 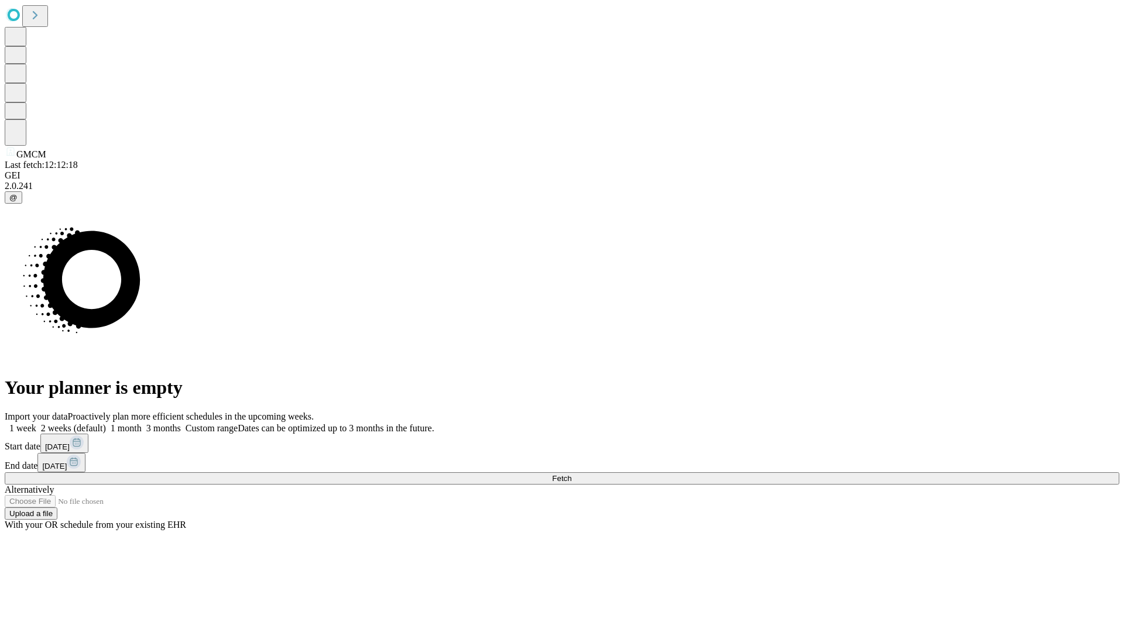 I want to click on h1: Your planner is empty, so click(x=562, y=388).